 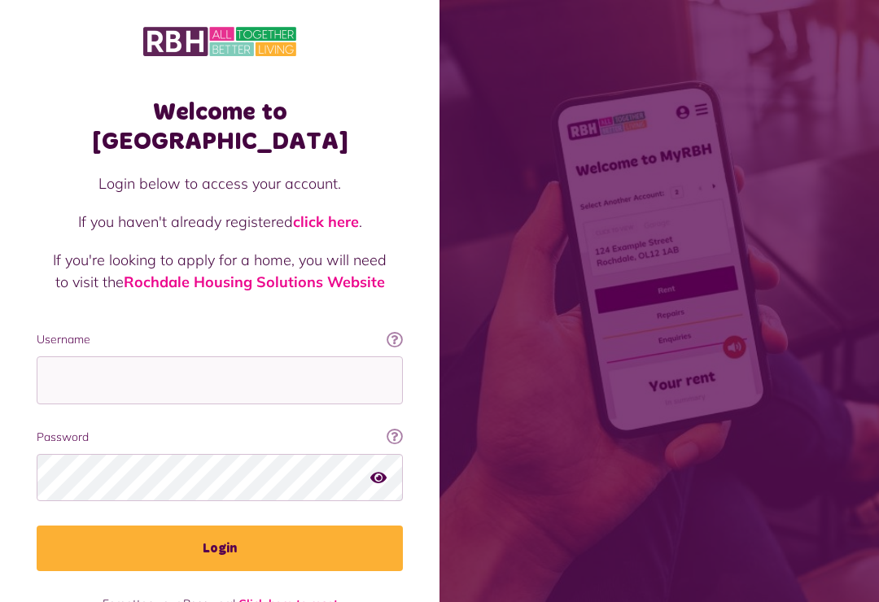 I want to click on p: If you're looking to apply for a home, you will need to visit the, so click(x=220, y=271).